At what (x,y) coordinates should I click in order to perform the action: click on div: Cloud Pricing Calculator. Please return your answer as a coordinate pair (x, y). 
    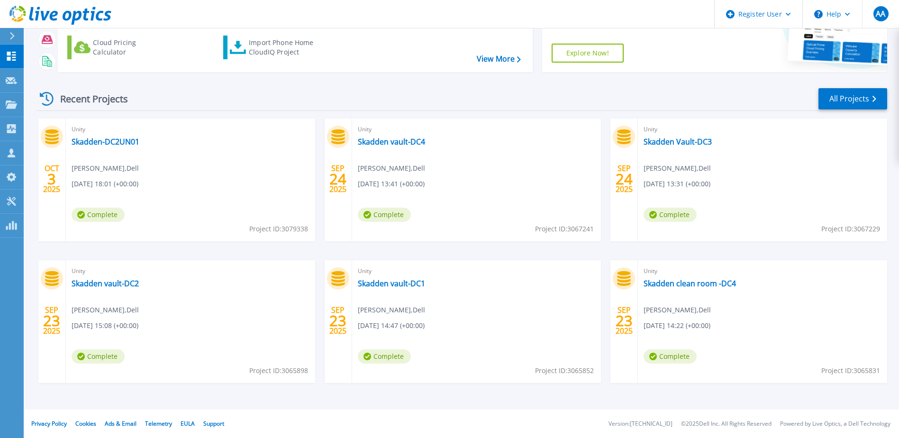
    Looking at the image, I should click on (131, 47).